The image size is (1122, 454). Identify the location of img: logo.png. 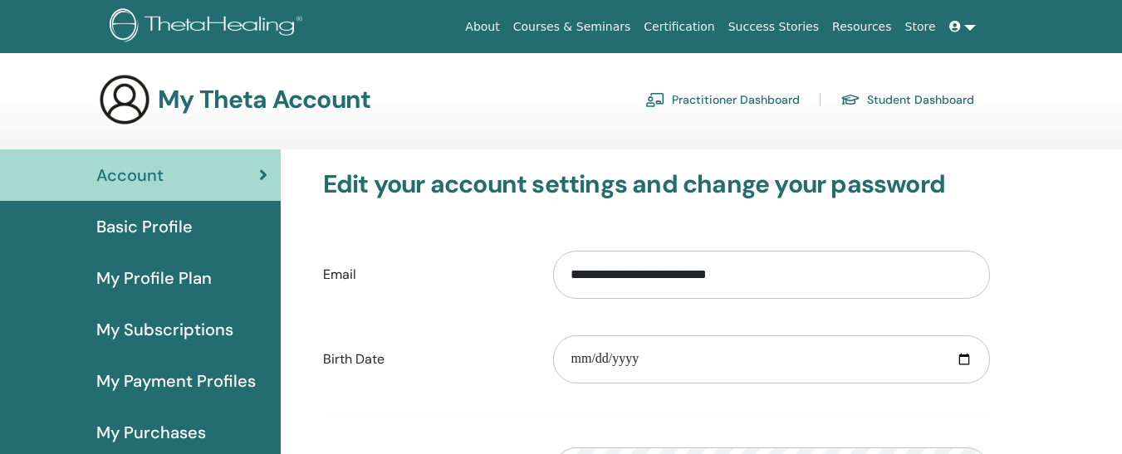
(208, 27).